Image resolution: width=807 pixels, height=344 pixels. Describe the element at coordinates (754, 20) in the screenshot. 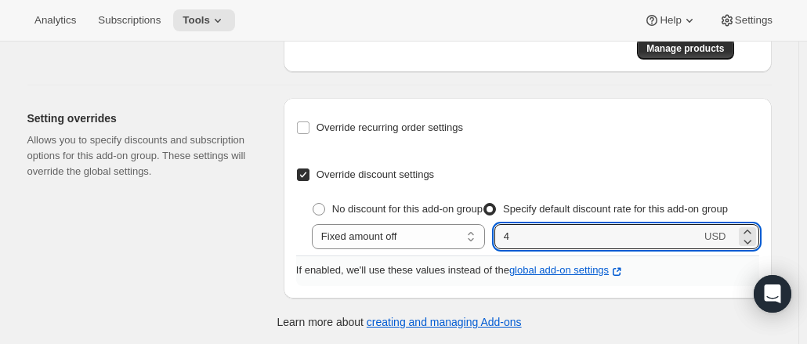

I see `span: Settings` at that location.